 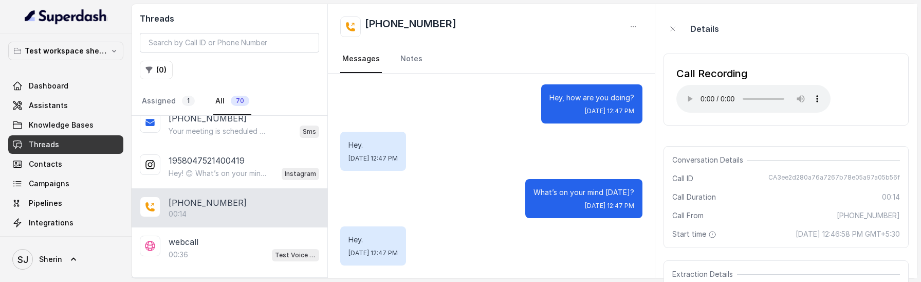 I want to click on span: Threads, so click(x=44, y=144).